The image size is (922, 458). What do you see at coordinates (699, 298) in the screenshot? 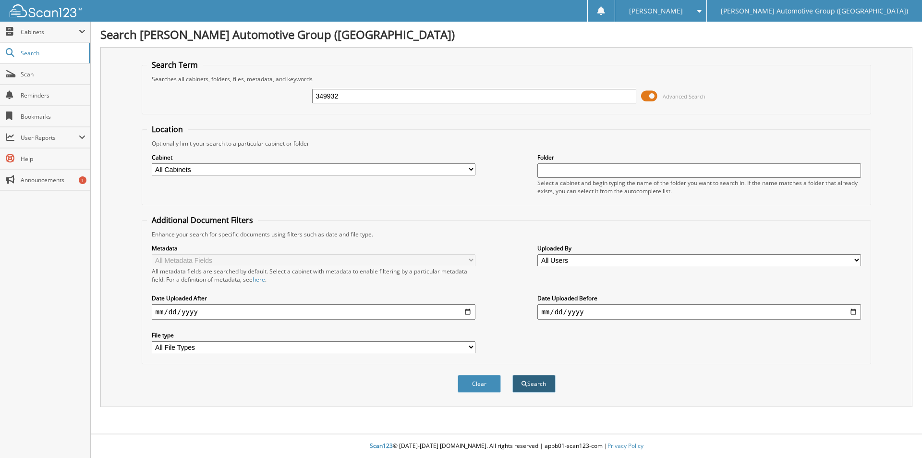
I see `label: Date Uploaded Before` at bounding box center [699, 298].